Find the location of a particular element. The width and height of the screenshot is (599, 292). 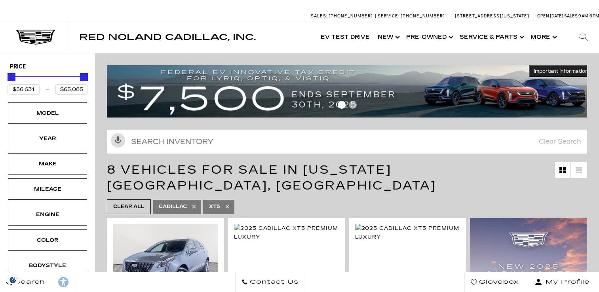

img: Opt-Out Icon is located at coordinates (13, 280).